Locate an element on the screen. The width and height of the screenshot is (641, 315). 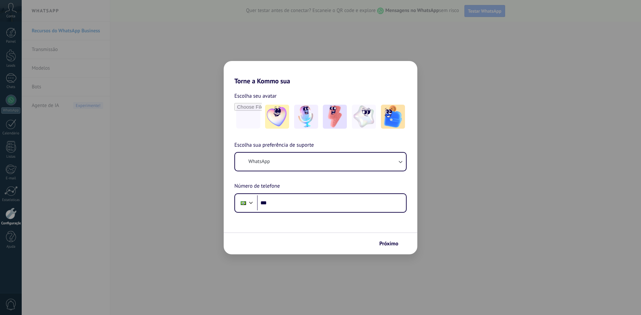
img: -2.jpeg is located at coordinates (306, 117).